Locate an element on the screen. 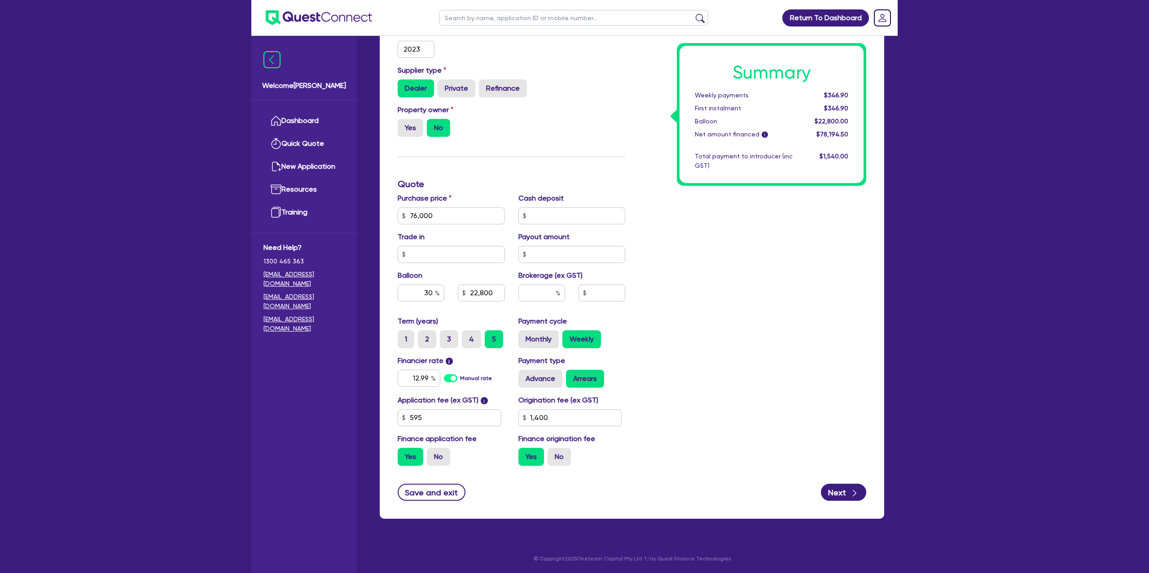 This screenshot has width=1149, height=573. label: 3 is located at coordinates (449, 339).